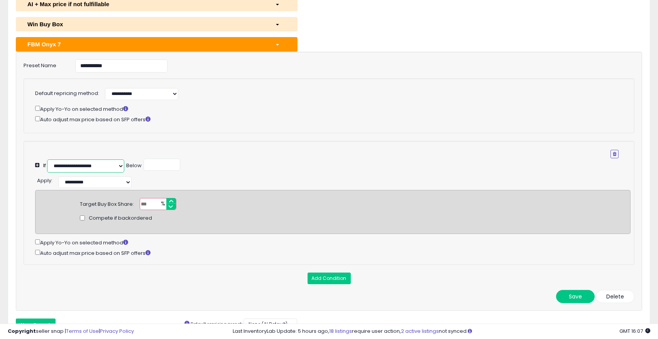 The image size is (658, 339). Describe the element at coordinates (134, 166) in the screenshot. I see `div: Below` at that location.